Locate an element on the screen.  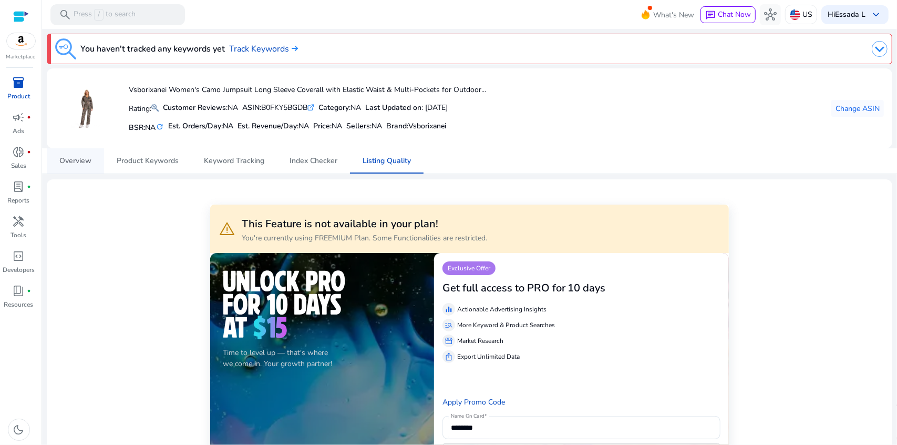
span: Keyword Tracking is located at coordinates (234, 161).